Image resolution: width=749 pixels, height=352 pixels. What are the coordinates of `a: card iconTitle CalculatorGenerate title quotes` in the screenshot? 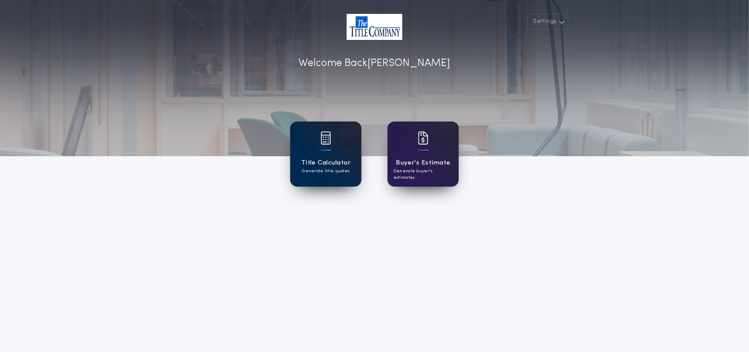 It's located at (326, 154).